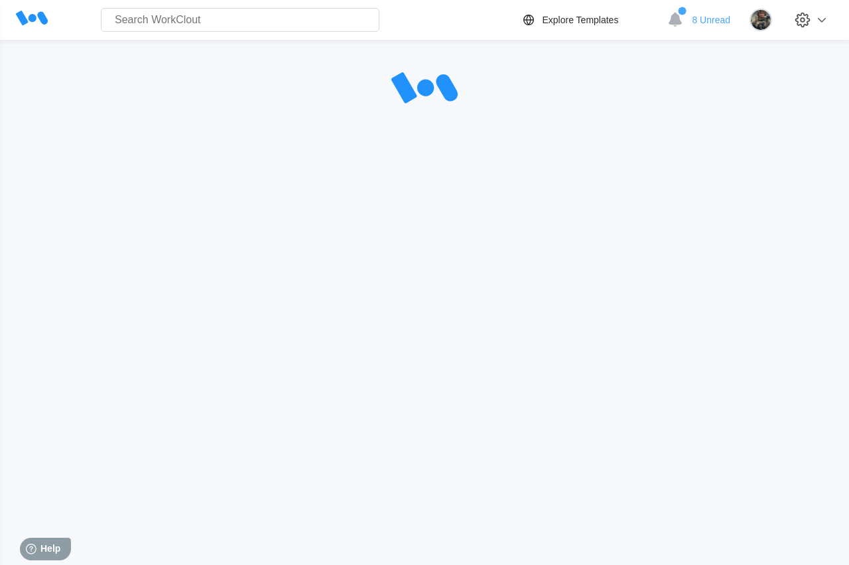  Describe the element at coordinates (240, 20) in the screenshot. I see `input: Search WorkClout` at that location.